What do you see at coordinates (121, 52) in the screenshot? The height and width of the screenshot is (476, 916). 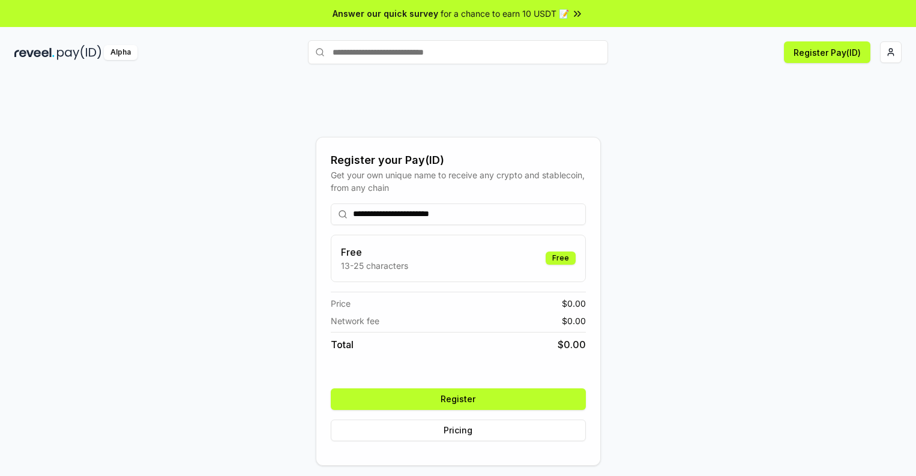 I see `div: Alpha` at bounding box center [121, 52].